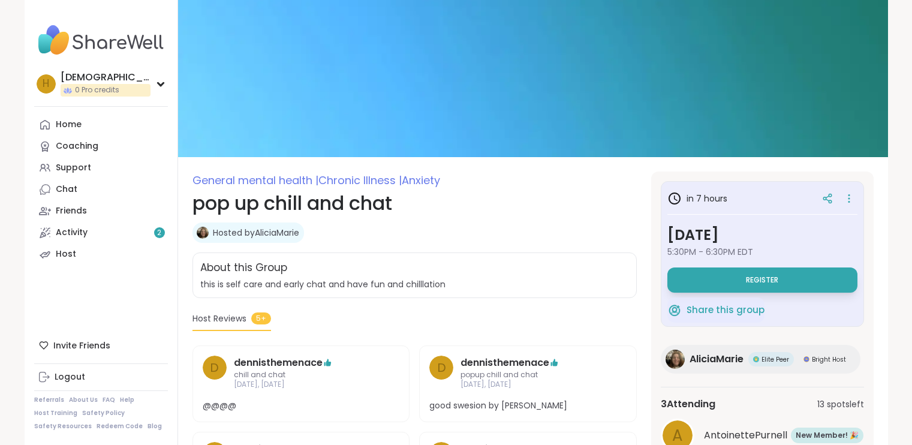 The image size is (912, 445). Describe the element at coordinates (103, 413) in the screenshot. I see `a: Safety Policy` at that location.